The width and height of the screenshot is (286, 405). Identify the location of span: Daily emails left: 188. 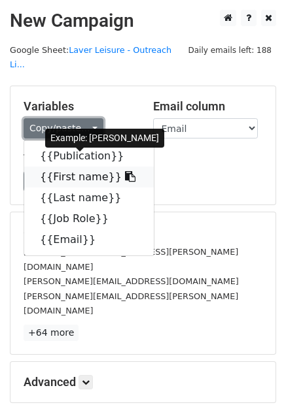
(229, 50).